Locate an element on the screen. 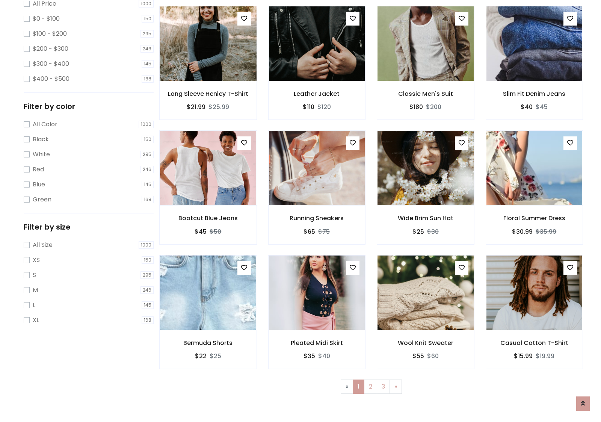  label: White is located at coordinates (41, 154).